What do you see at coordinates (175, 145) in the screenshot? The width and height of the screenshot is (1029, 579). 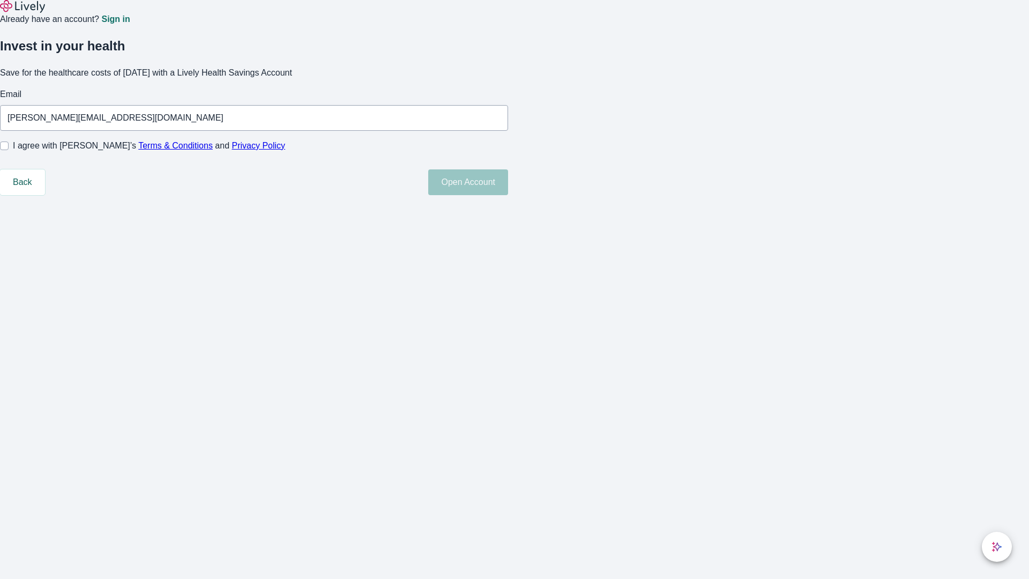 I see `a: Terms & Conditions` at bounding box center [175, 145].